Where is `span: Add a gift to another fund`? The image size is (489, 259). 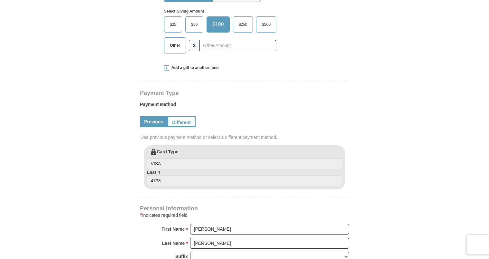 span: Add a gift to another fund is located at coordinates (194, 68).